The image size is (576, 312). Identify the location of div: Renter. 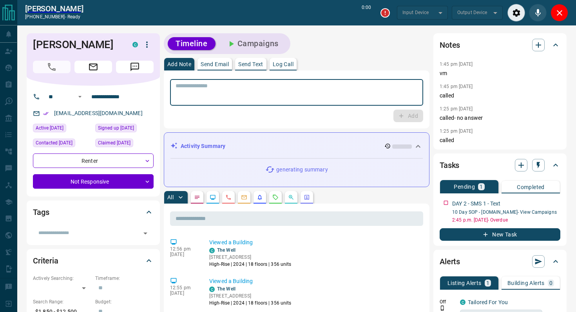
(93, 161).